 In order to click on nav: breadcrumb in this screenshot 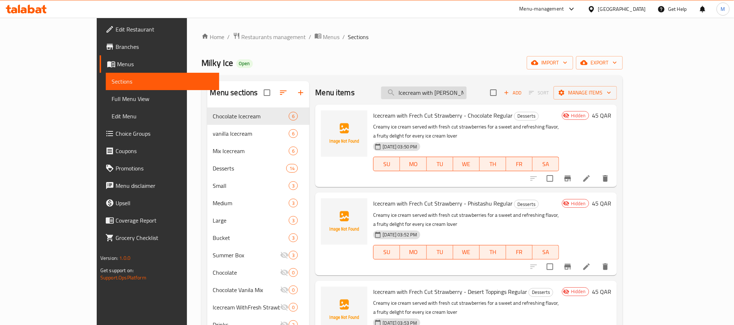, I will do `click(412, 37)`.